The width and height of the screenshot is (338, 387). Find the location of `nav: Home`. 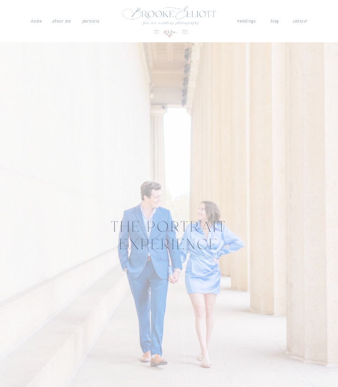

nav: Home is located at coordinates (36, 21).